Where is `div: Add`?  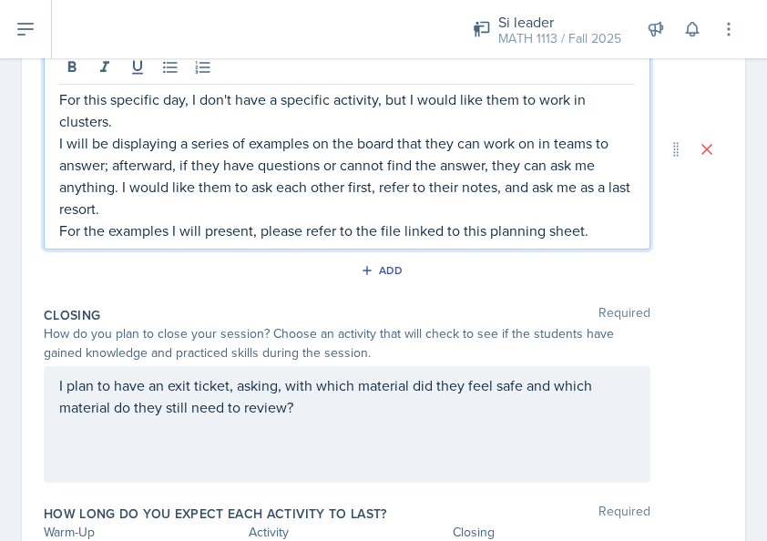
div: Add is located at coordinates (383, 270).